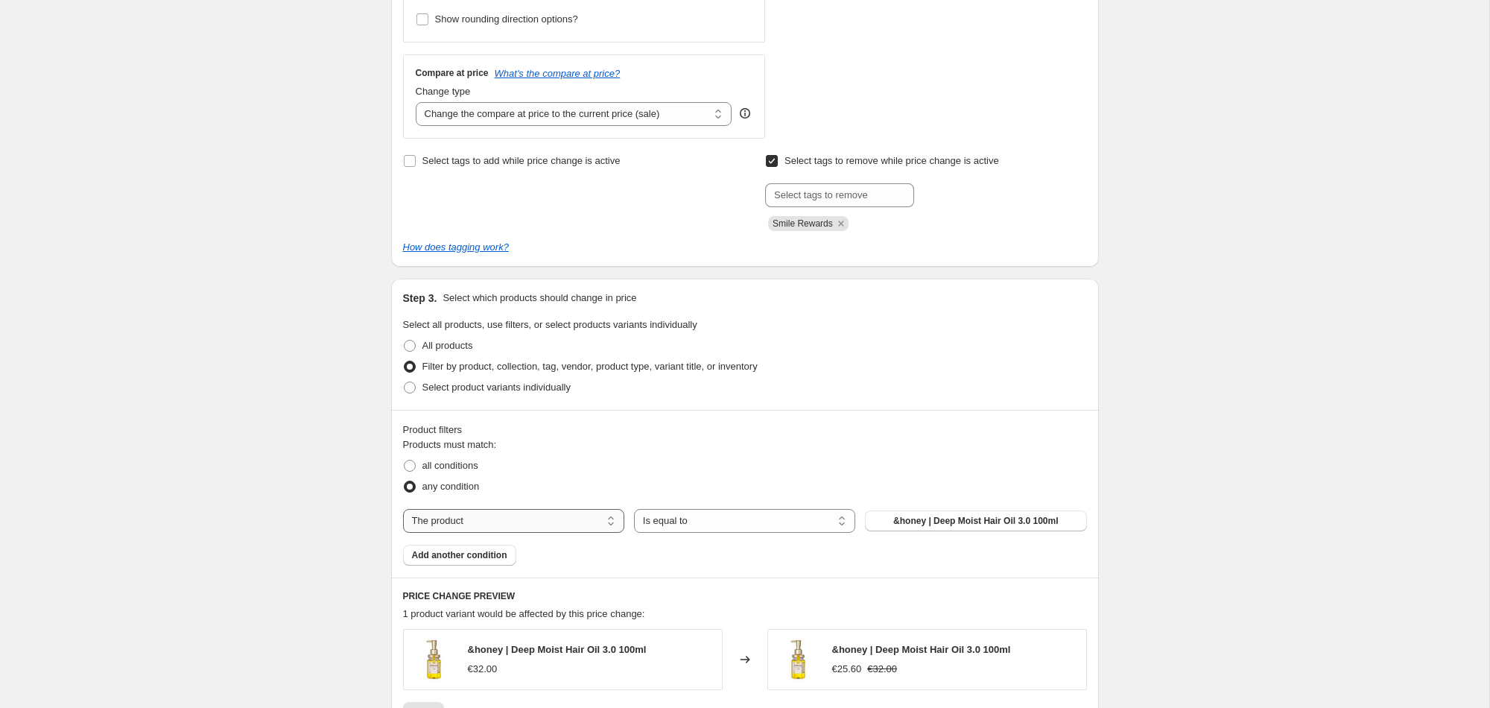 The height and width of the screenshot is (708, 1490). I want to click on span: all conditions, so click(450, 465).